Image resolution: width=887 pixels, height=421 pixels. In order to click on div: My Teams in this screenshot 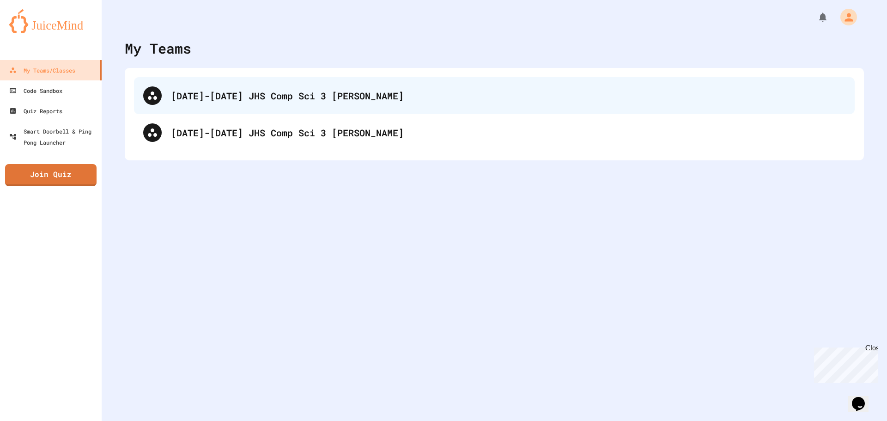, I will do `click(158, 48)`.